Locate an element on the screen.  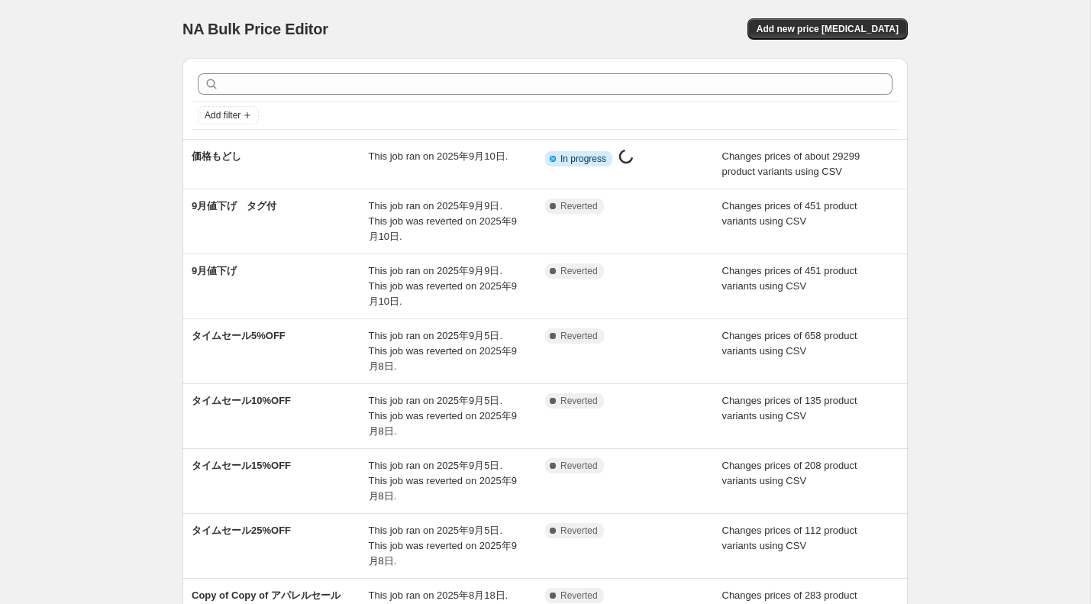
span: タイムセール10%OFF is located at coordinates (241, 400).